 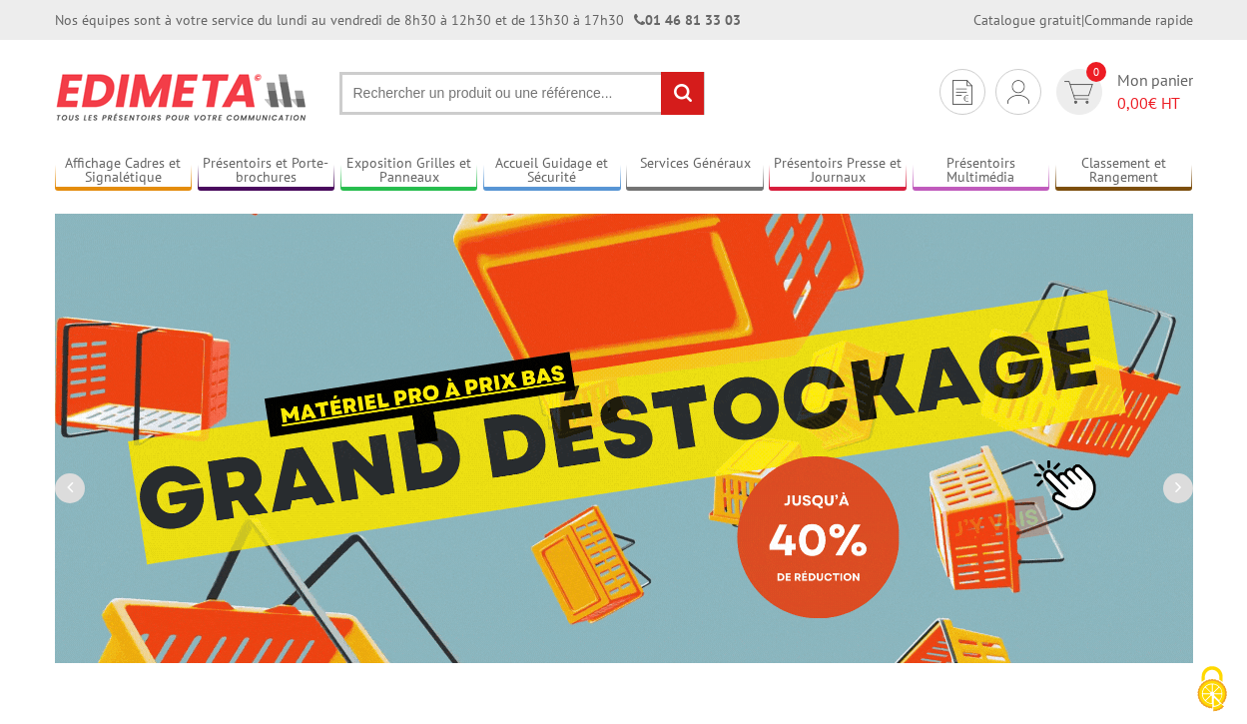 What do you see at coordinates (695, 171) in the screenshot?
I see `a: Services Généraux` at bounding box center [695, 171].